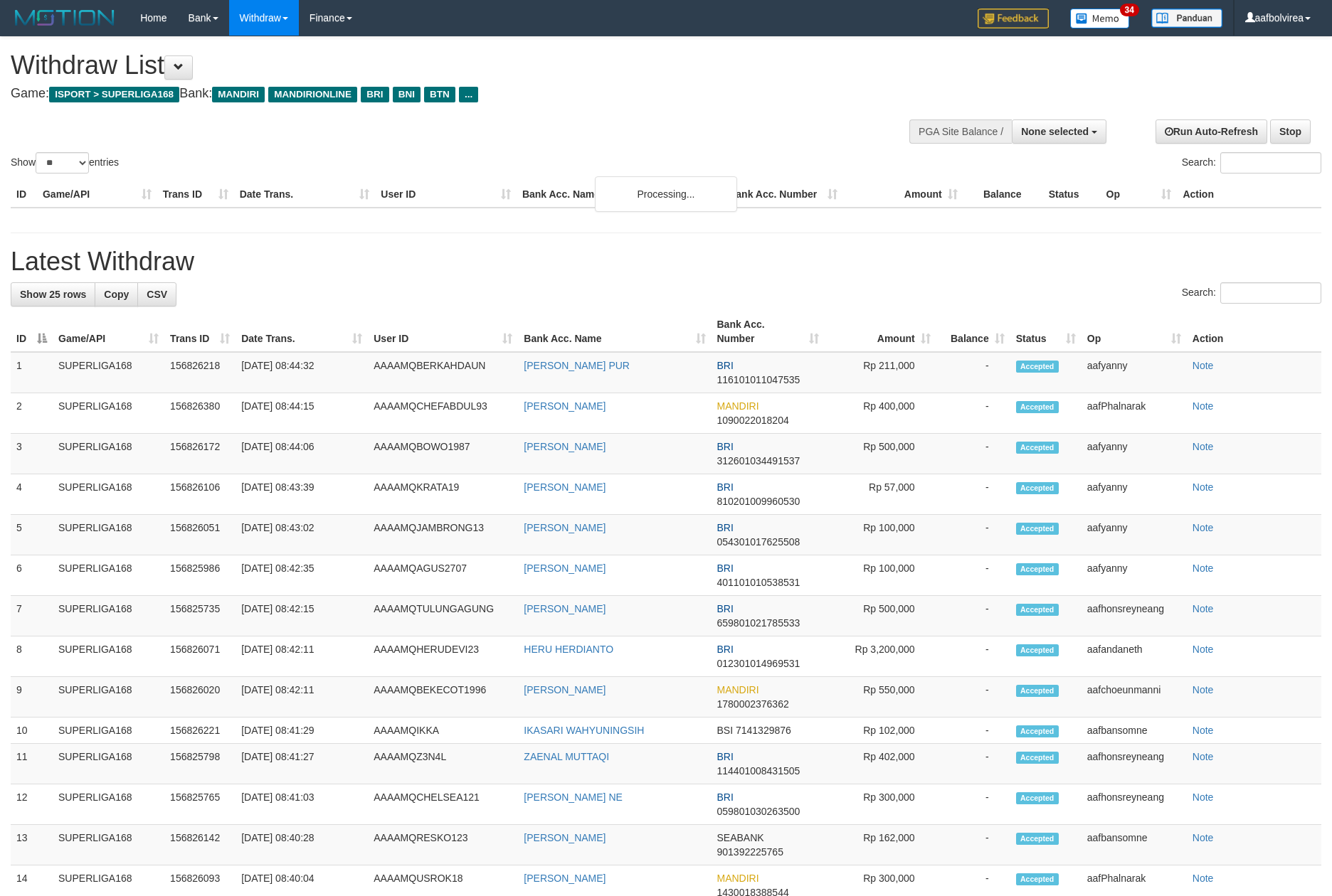 The image size is (1332, 896). Describe the element at coordinates (31, 413) in the screenshot. I see `td: 2` at that location.